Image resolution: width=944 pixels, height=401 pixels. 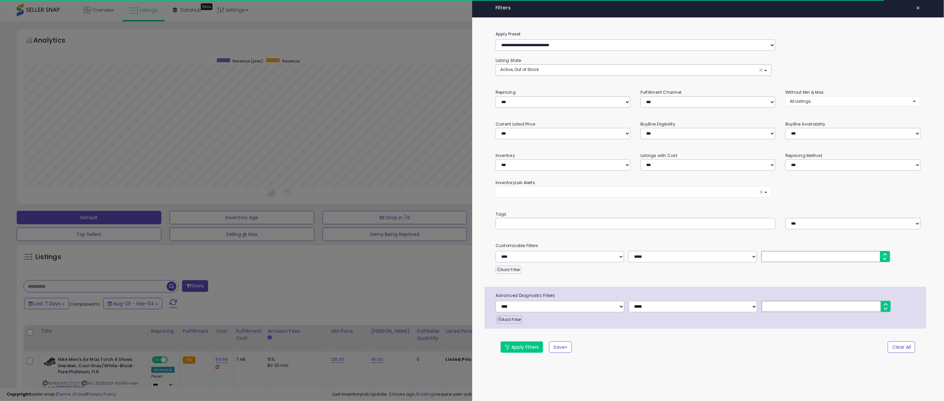 I want to click on button: Active, Out of Stock ×, so click(x=633, y=70).